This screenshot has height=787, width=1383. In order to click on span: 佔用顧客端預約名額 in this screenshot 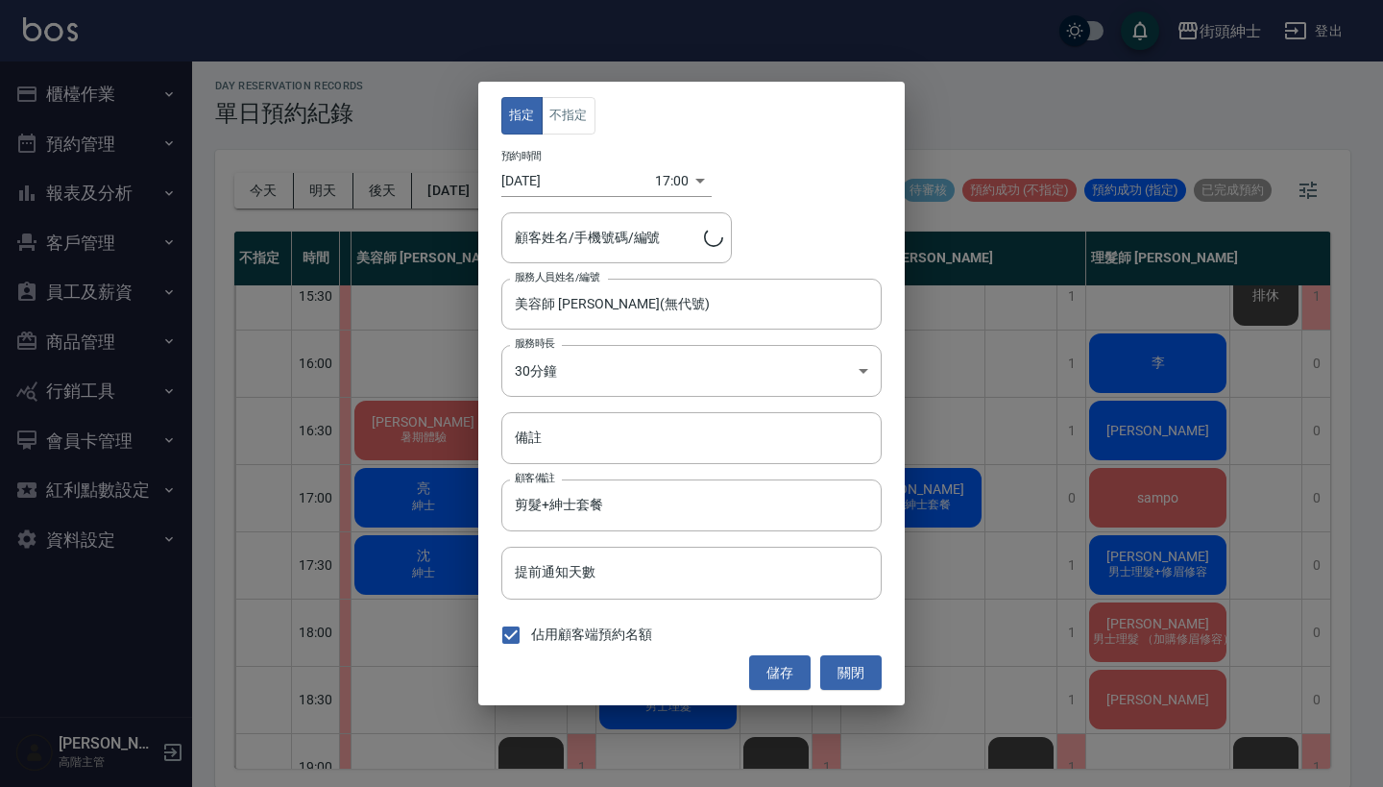, I will do `click(592, 634)`.